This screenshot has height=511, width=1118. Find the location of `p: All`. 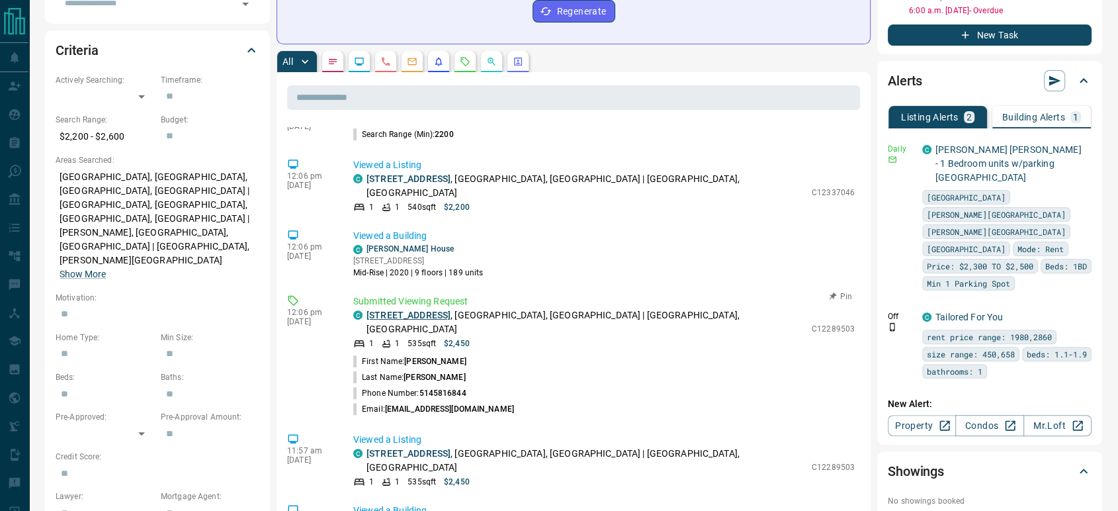

p: All is located at coordinates (288, 61).